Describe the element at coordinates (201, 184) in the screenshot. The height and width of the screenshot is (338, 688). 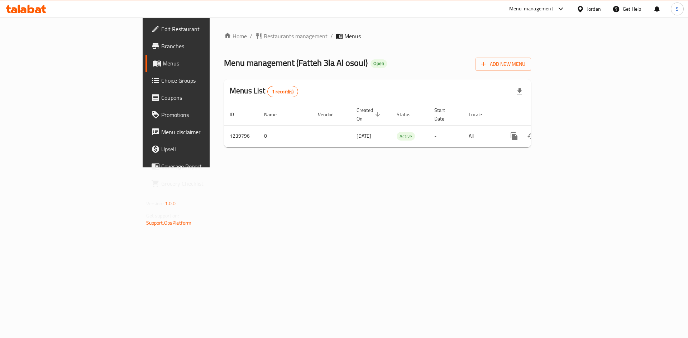
I see `a: Grocery Checklist` at that location.